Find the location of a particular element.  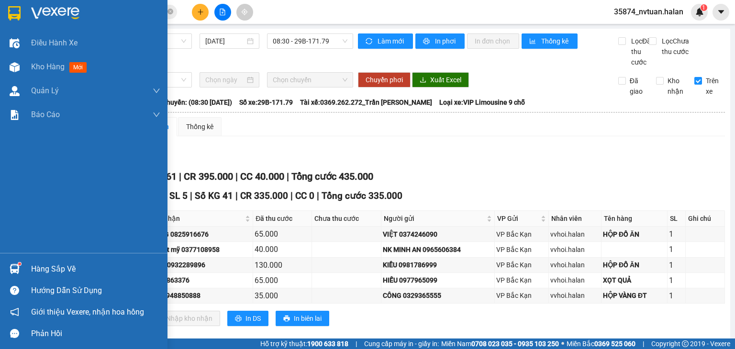

div: 35.000 is located at coordinates (282, 296).